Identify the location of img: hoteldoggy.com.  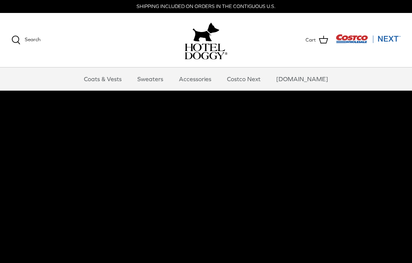
(206, 32).